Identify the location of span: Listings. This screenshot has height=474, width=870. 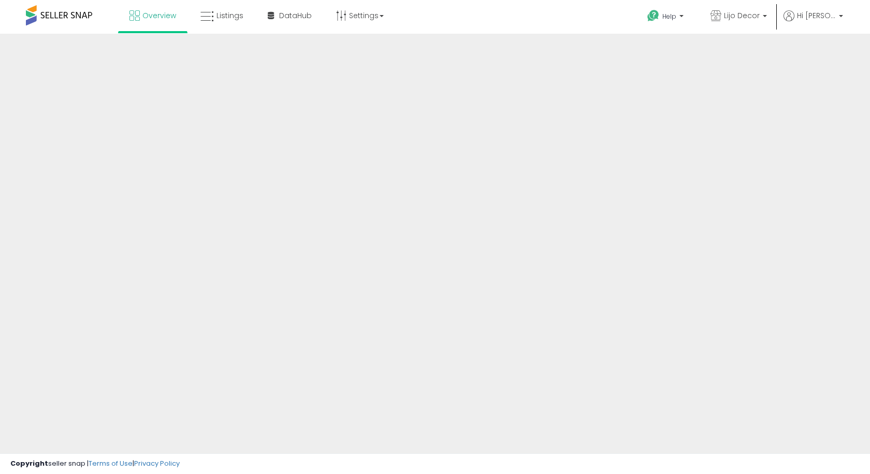
(230, 16).